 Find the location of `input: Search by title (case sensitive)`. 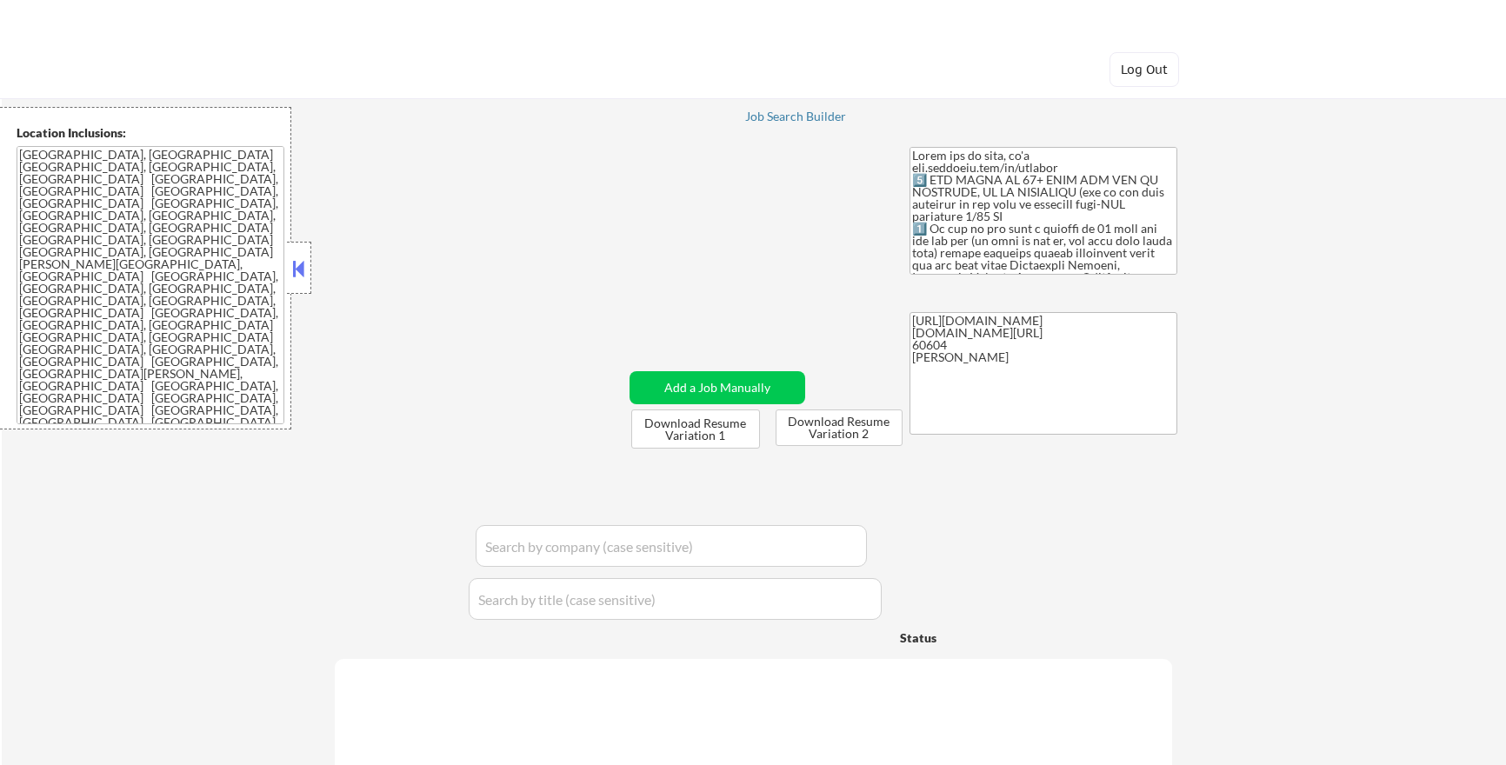

input: Search by title (case sensitive) is located at coordinates (675, 599).